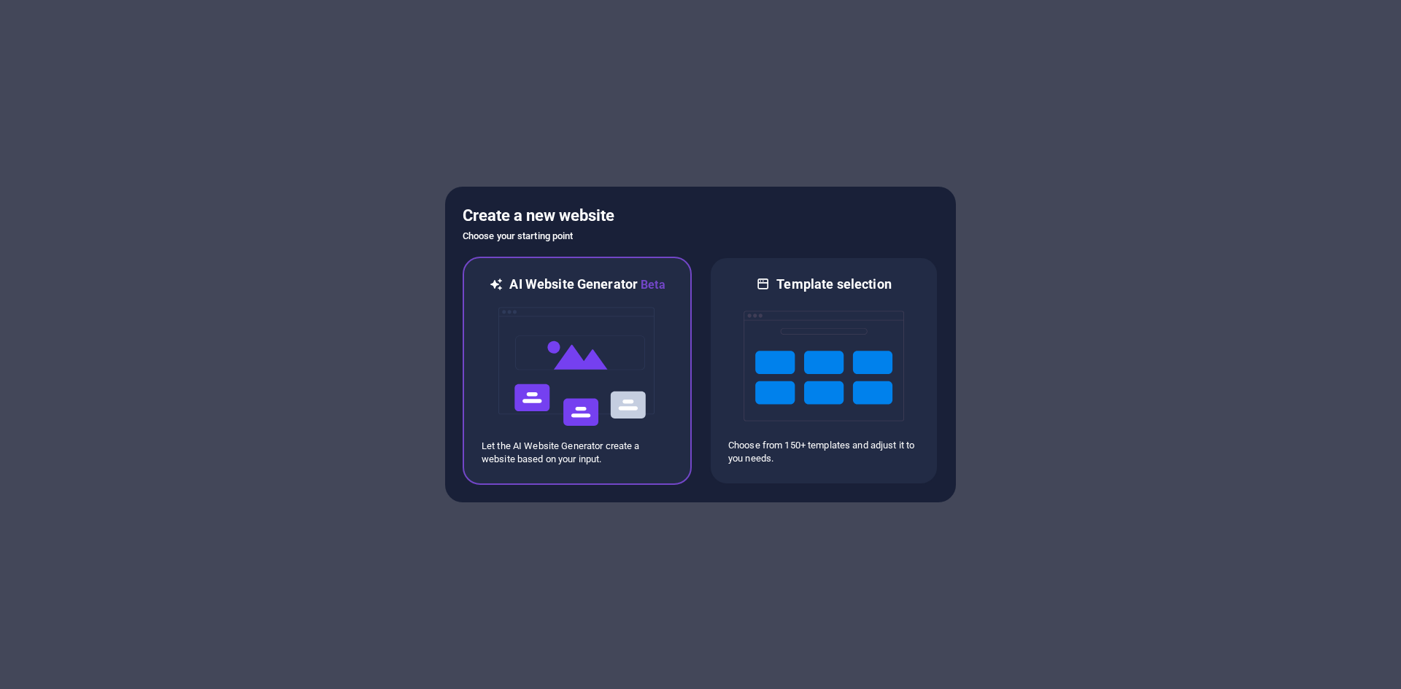 This screenshot has width=1401, height=689. Describe the element at coordinates (700, 216) in the screenshot. I see `h5: Create a new website` at that location.